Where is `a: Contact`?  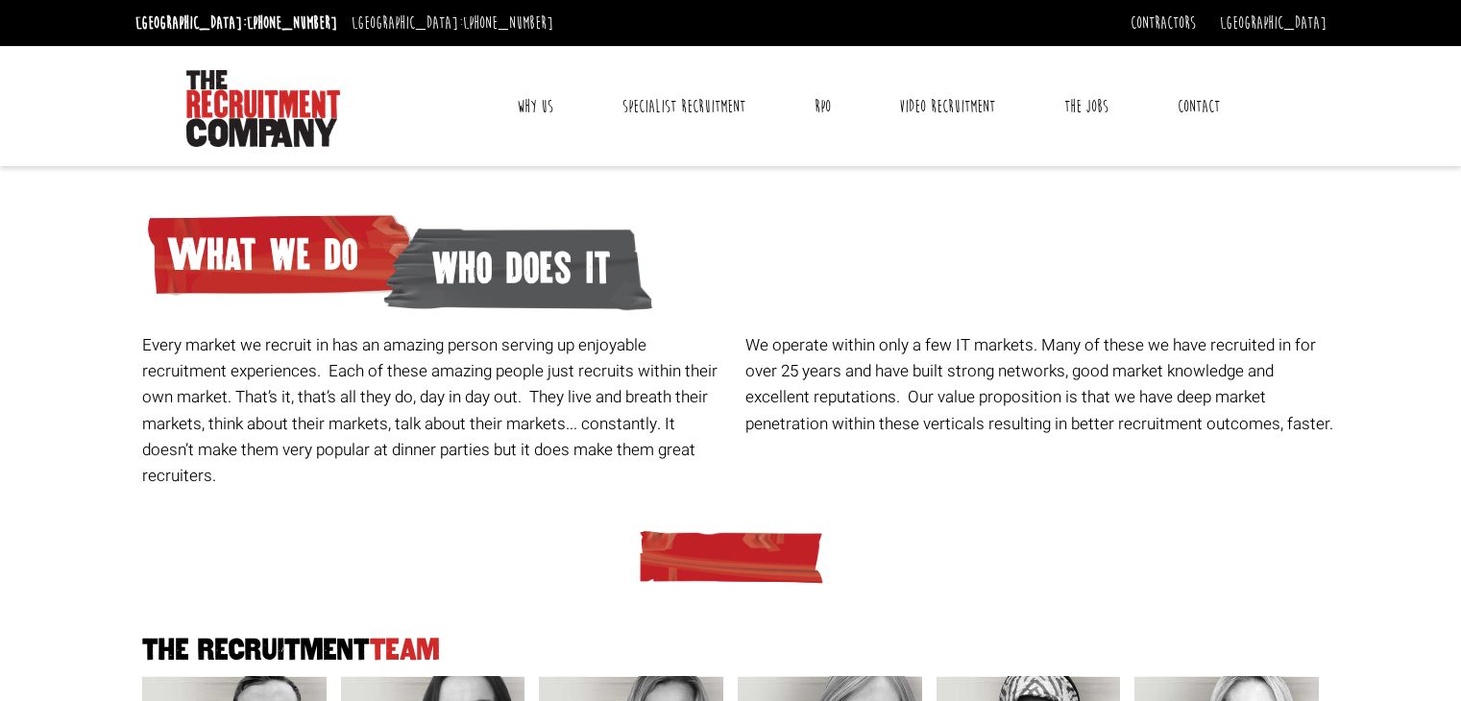
a: Contact is located at coordinates (1199, 107).